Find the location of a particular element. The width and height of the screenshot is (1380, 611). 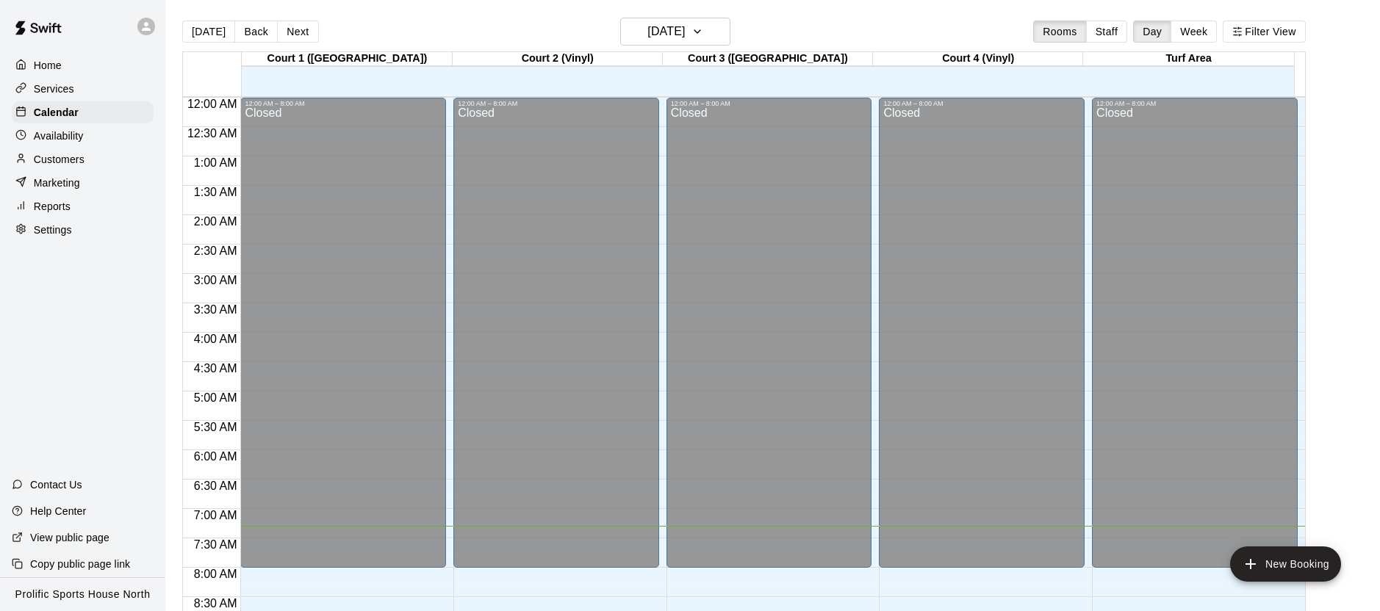

p: Services is located at coordinates (54, 89).